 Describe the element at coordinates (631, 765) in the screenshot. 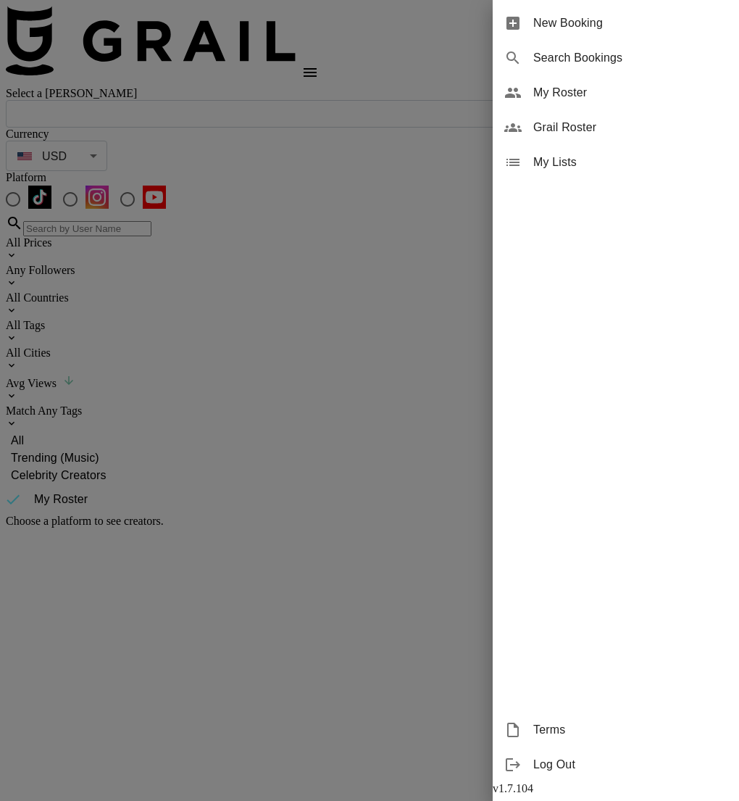

I see `span: Log Out` at that location.